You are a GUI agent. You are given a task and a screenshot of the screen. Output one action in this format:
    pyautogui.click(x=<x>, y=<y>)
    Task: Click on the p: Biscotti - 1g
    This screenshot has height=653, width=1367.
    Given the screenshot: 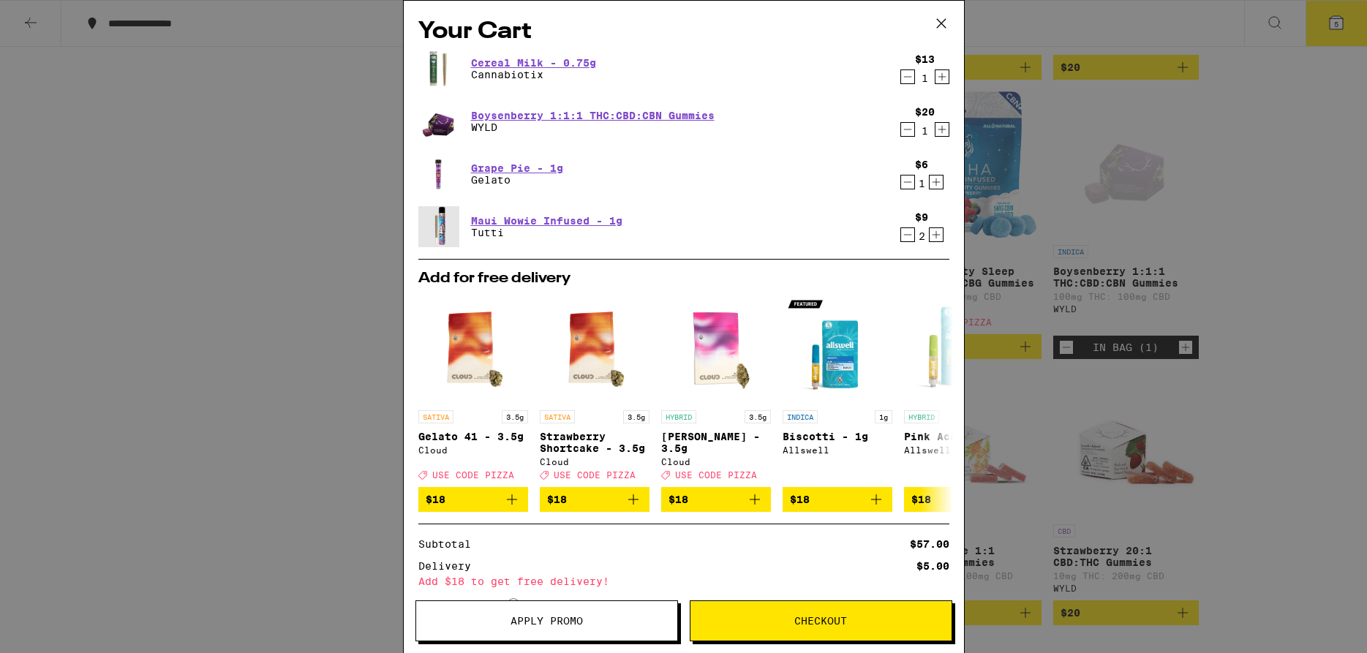 What is the action you would take?
    pyautogui.click(x=837, y=437)
    